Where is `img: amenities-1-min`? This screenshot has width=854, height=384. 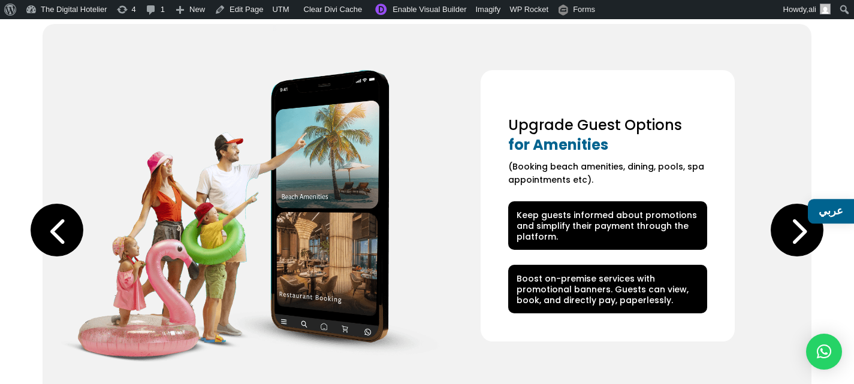 img: amenities-1-min is located at coordinates (242, 216).